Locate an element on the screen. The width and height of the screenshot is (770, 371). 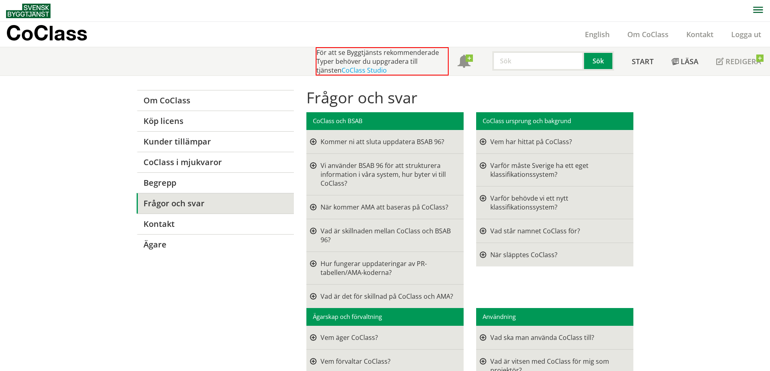
span: Redigera is located at coordinates (743, 61).